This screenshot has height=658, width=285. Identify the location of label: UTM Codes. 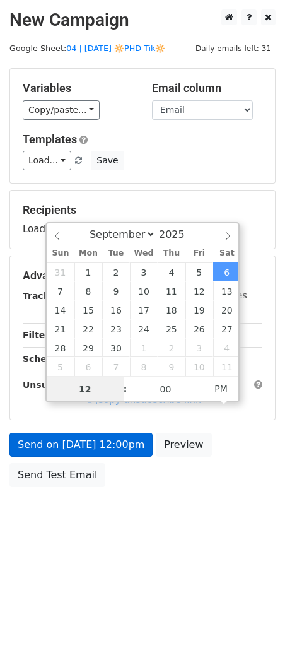
(222, 295).